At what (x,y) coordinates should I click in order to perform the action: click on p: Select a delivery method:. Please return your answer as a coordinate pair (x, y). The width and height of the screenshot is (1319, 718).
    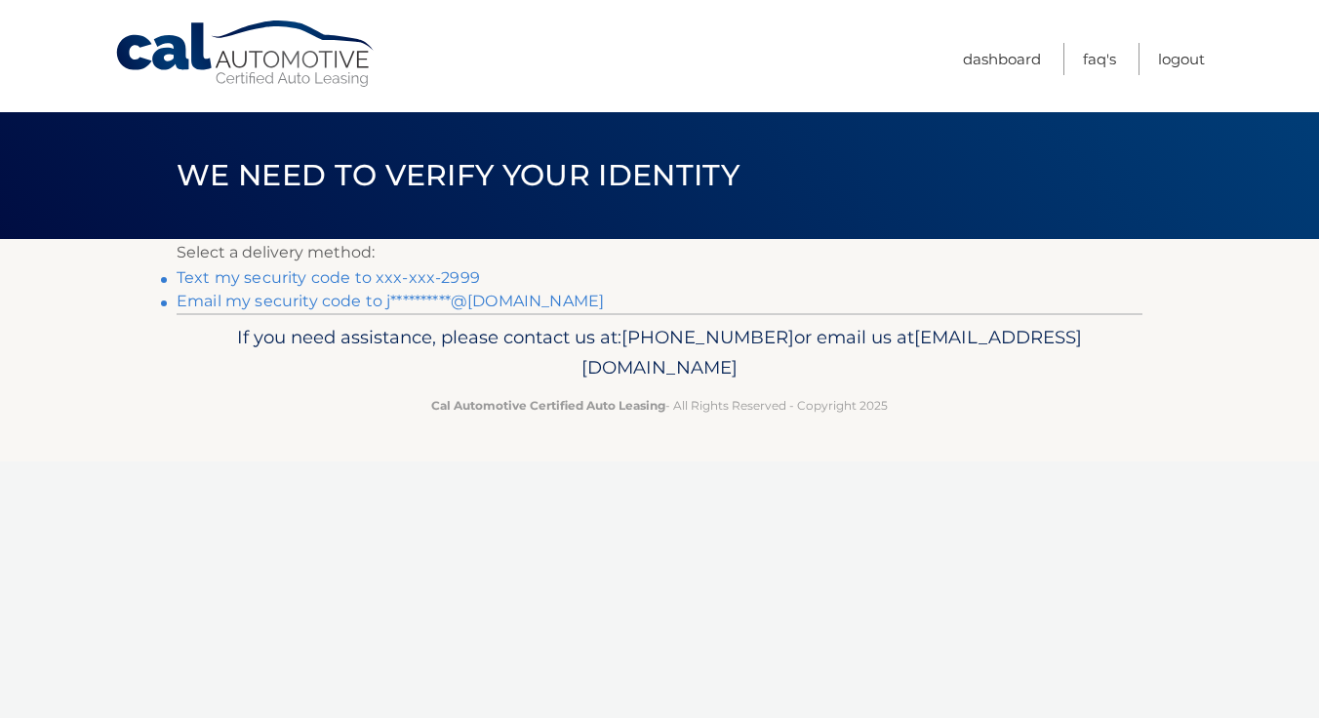
    Looking at the image, I should click on (660, 253).